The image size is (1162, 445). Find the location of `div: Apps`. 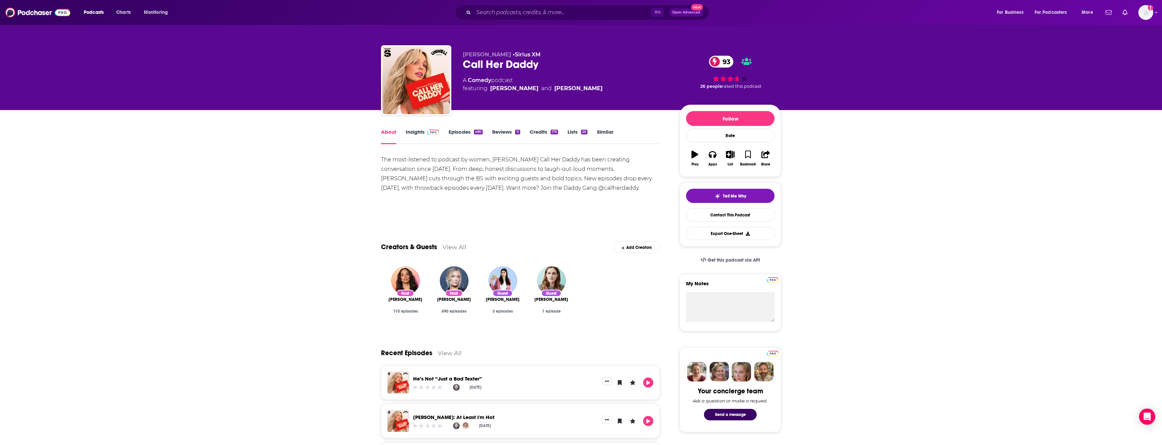

div: Apps is located at coordinates (713, 165).